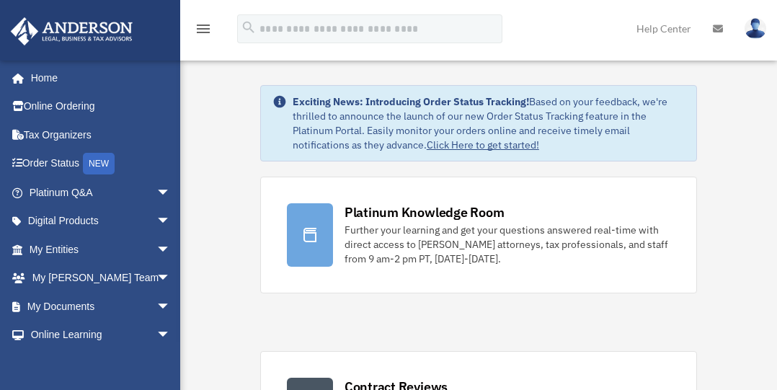 The width and height of the screenshot is (777, 390). Describe the element at coordinates (203, 31) in the screenshot. I see `a: menu` at that location.